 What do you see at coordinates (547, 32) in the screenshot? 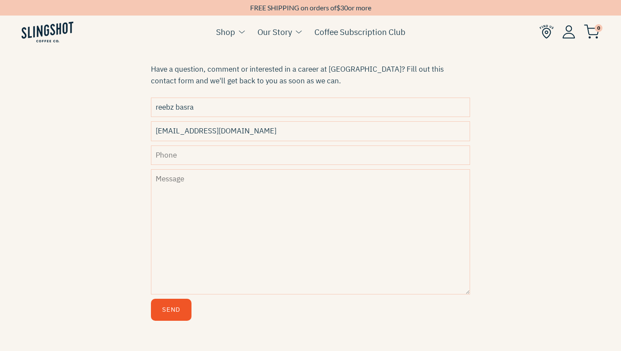
I see `img: Find Us` at bounding box center [547, 32].